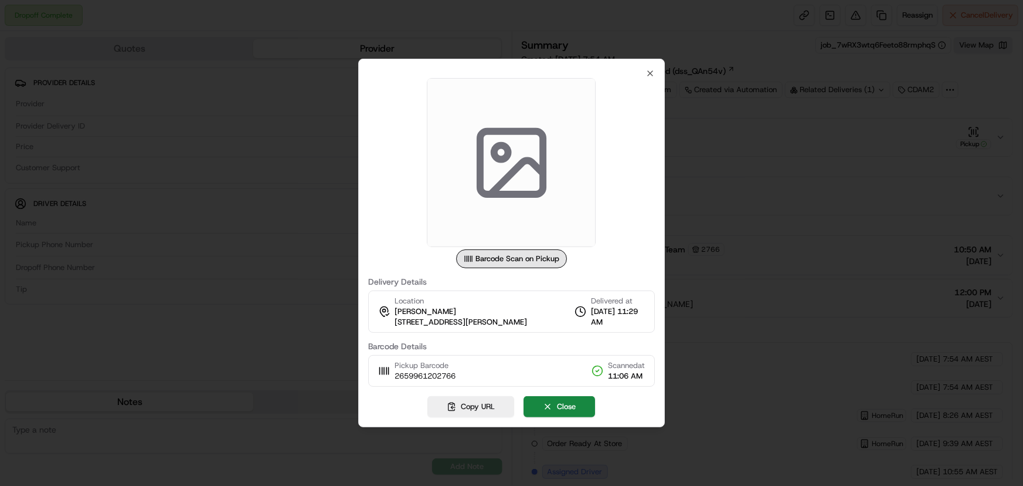 This screenshot has height=486, width=1023. I want to click on label: Barcode Details, so click(512, 346).